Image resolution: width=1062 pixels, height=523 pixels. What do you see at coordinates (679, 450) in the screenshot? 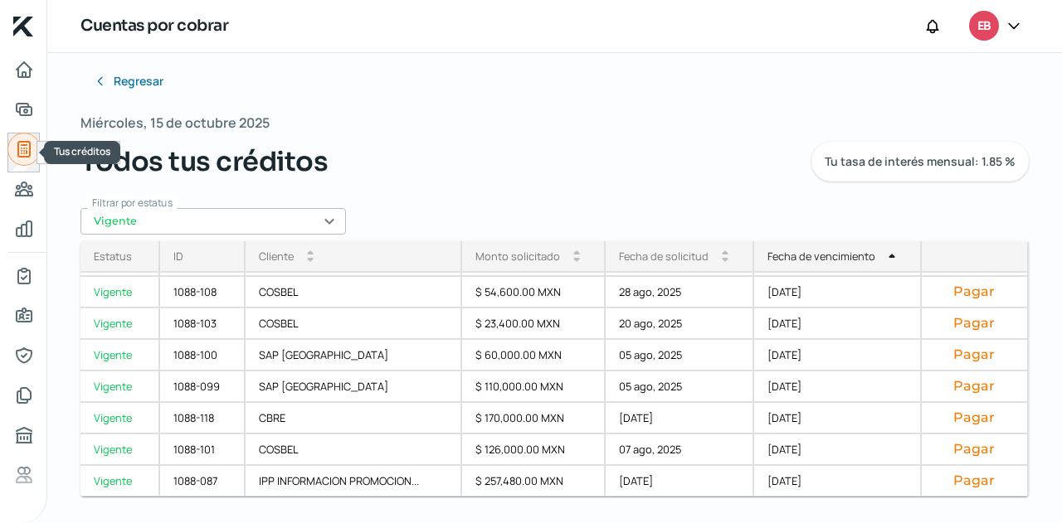
I see `div: 07 ago, 2025` at bounding box center [679, 450].